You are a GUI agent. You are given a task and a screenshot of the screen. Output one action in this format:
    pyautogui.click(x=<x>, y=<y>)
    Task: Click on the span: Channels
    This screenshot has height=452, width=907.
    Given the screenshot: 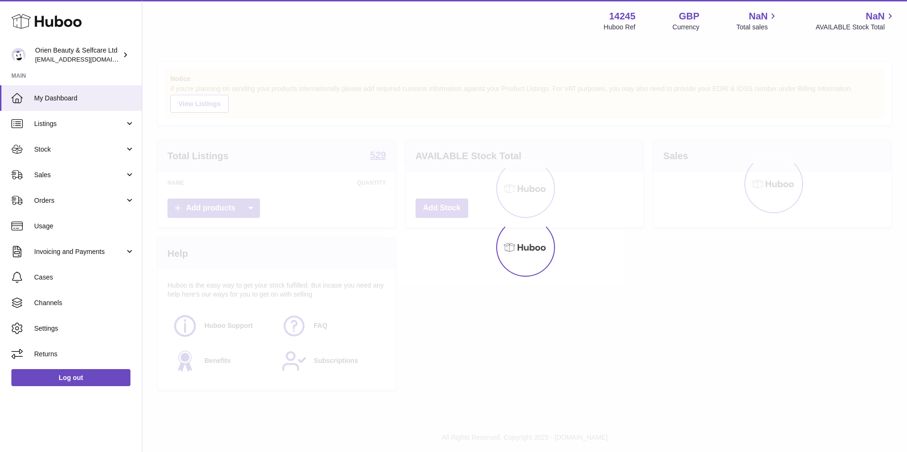 What is the action you would take?
    pyautogui.click(x=84, y=303)
    